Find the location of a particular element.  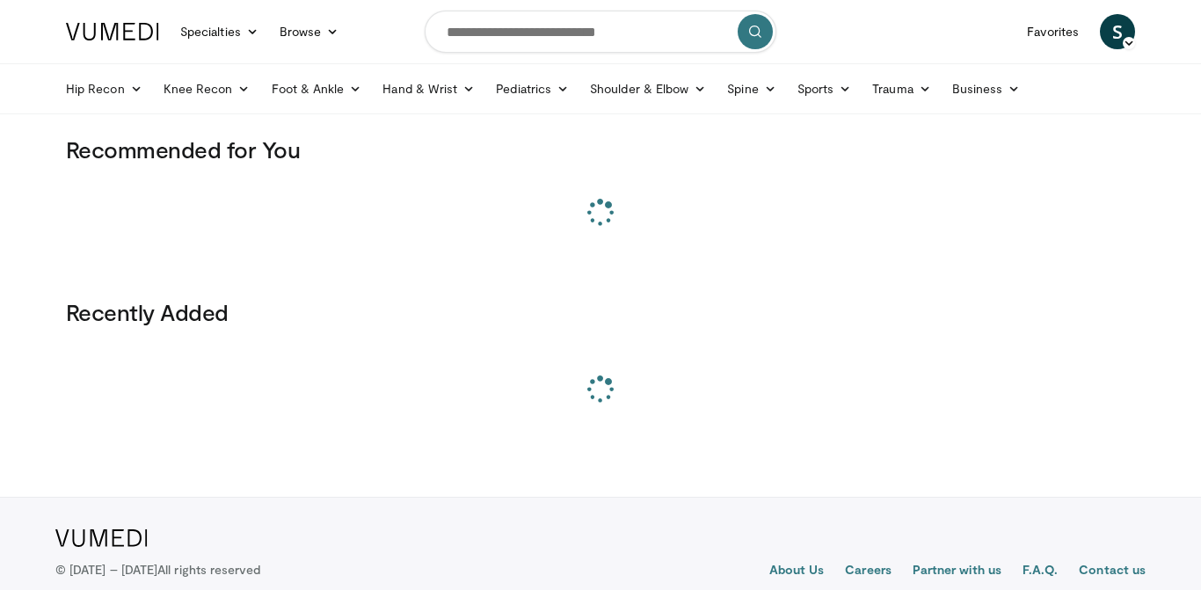

h3: Recommended for You is located at coordinates (601, 149).